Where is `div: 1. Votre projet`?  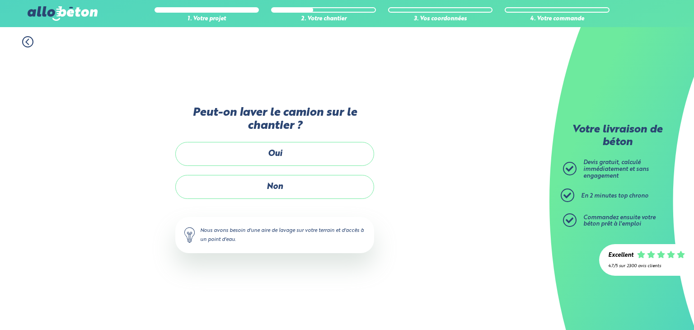 div: 1. Votre projet is located at coordinates (207, 19).